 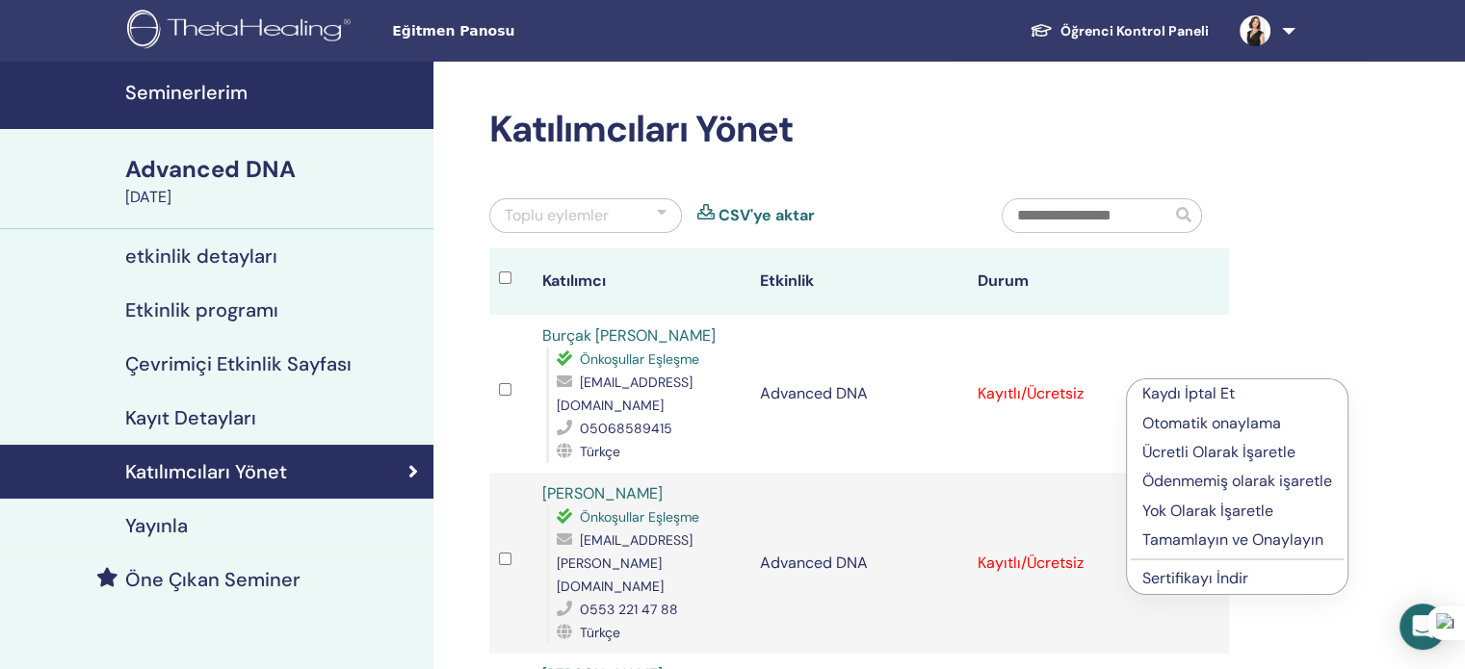 What do you see at coordinates (642, 281) in the screenshot?
I see `th: Katılımcı` at bounding box center [642, 281].